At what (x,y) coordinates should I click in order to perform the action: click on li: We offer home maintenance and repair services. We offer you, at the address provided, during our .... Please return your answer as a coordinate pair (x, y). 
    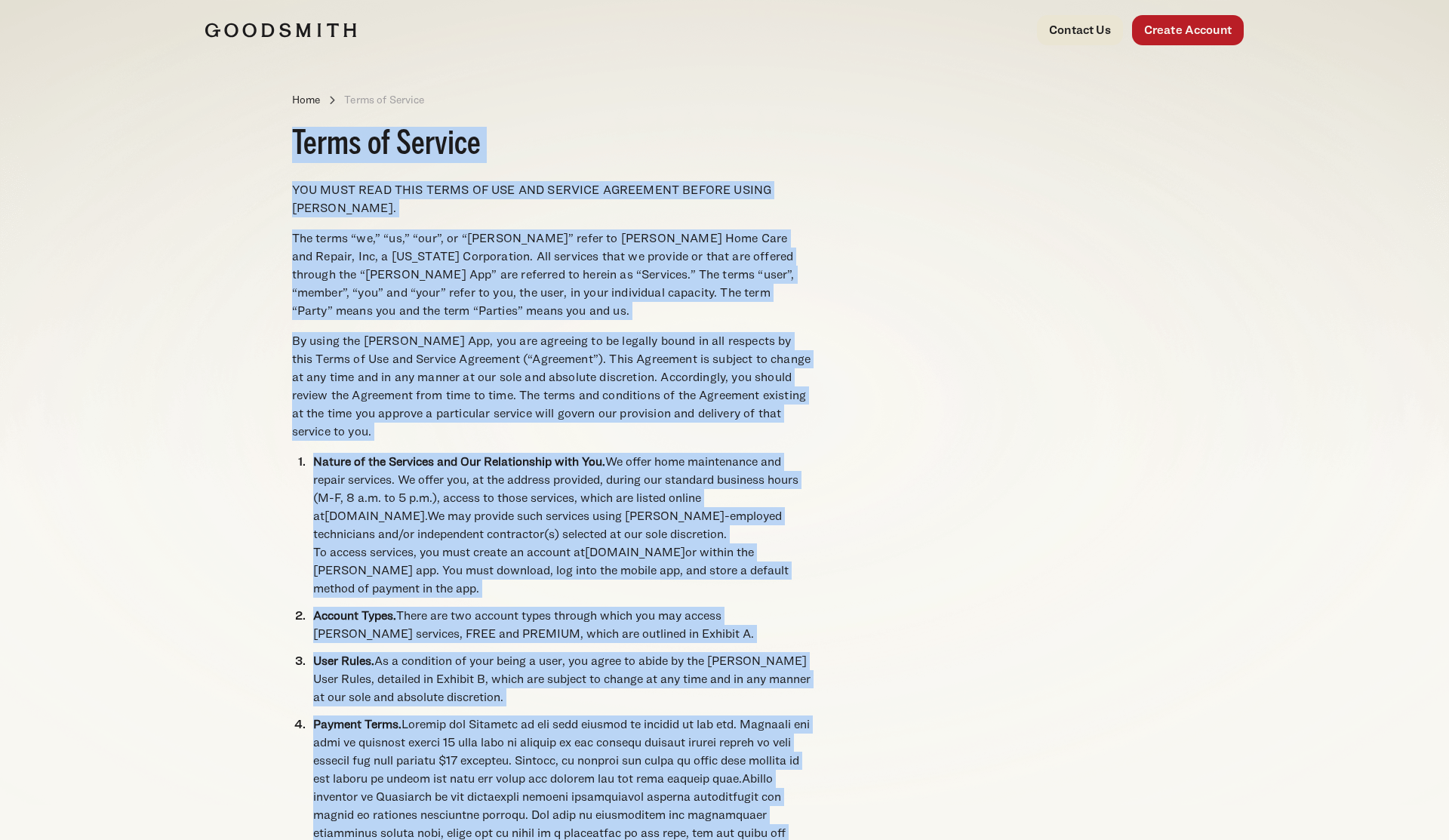
    Looking at the image, I should click on (562, 525).